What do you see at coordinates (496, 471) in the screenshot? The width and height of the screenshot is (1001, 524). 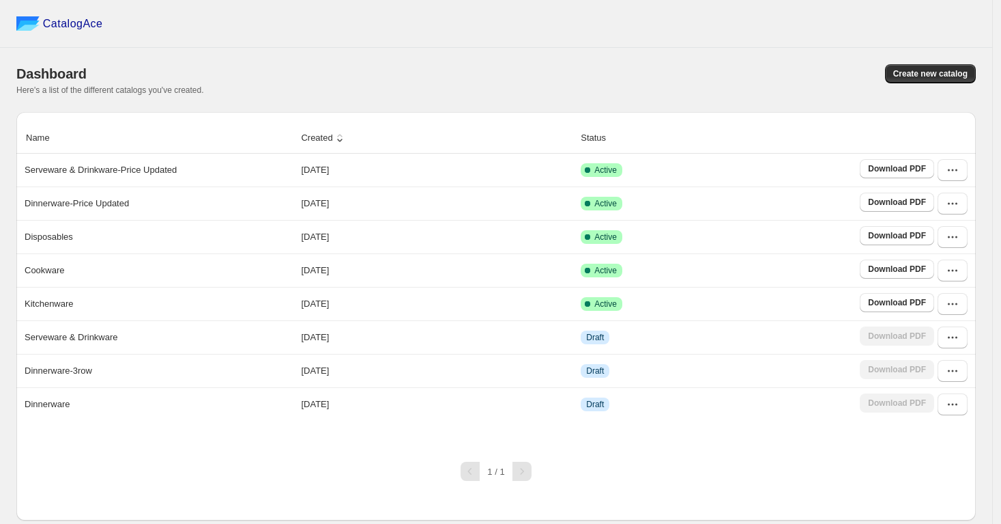 I see `span: 1 / 1` at bounding box center [496, 471].